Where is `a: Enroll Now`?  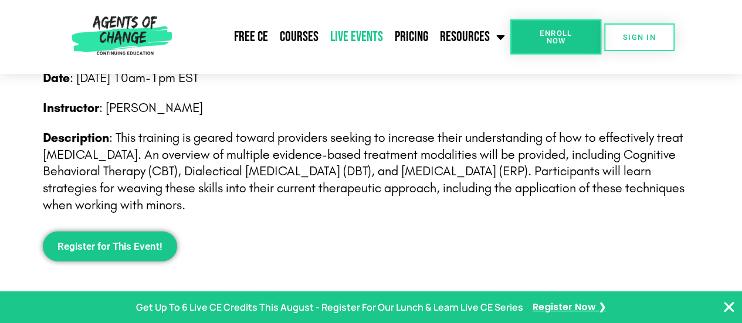 a: Enroll Now is located at coordinates (555, 37).